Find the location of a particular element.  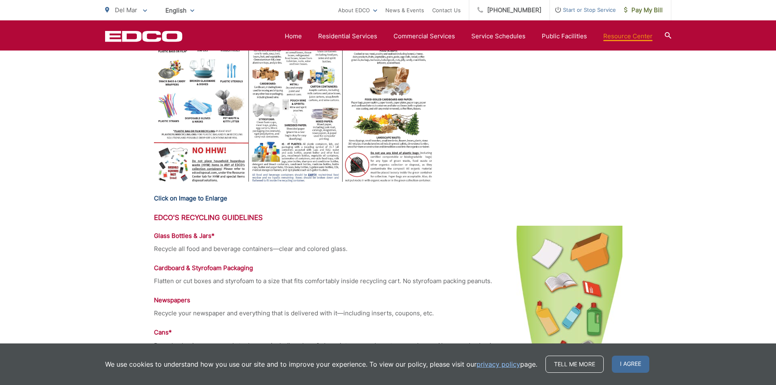

h4: Newspapers is located at coordinates (388, 300).